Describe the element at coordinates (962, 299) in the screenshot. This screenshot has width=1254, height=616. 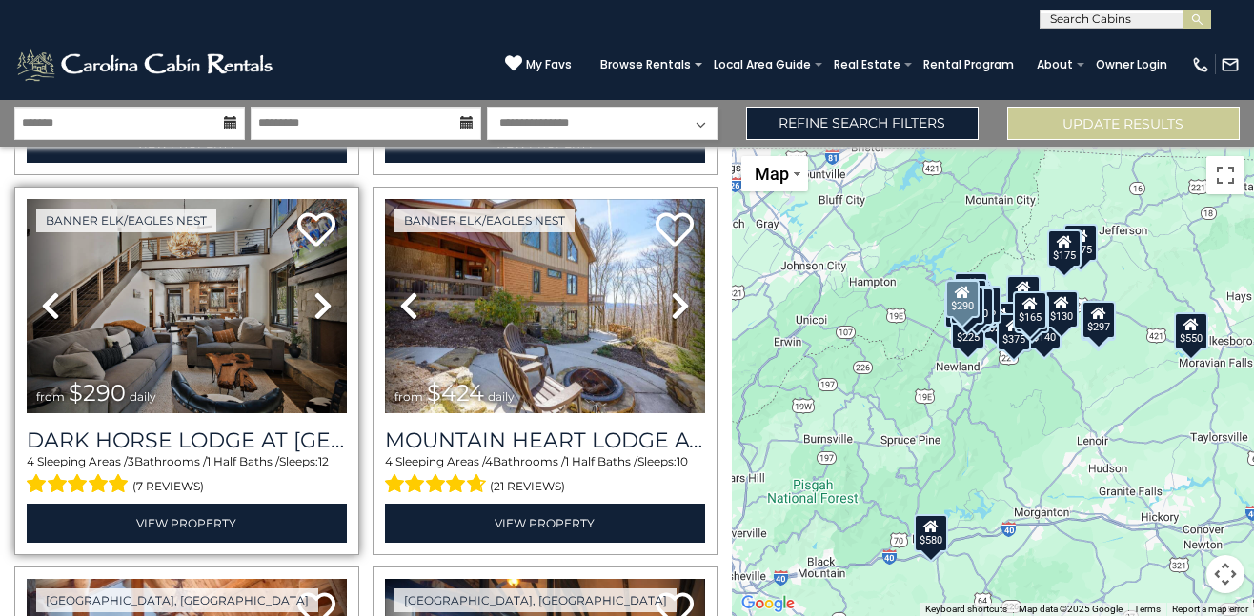
I see `div: $290` at that location.